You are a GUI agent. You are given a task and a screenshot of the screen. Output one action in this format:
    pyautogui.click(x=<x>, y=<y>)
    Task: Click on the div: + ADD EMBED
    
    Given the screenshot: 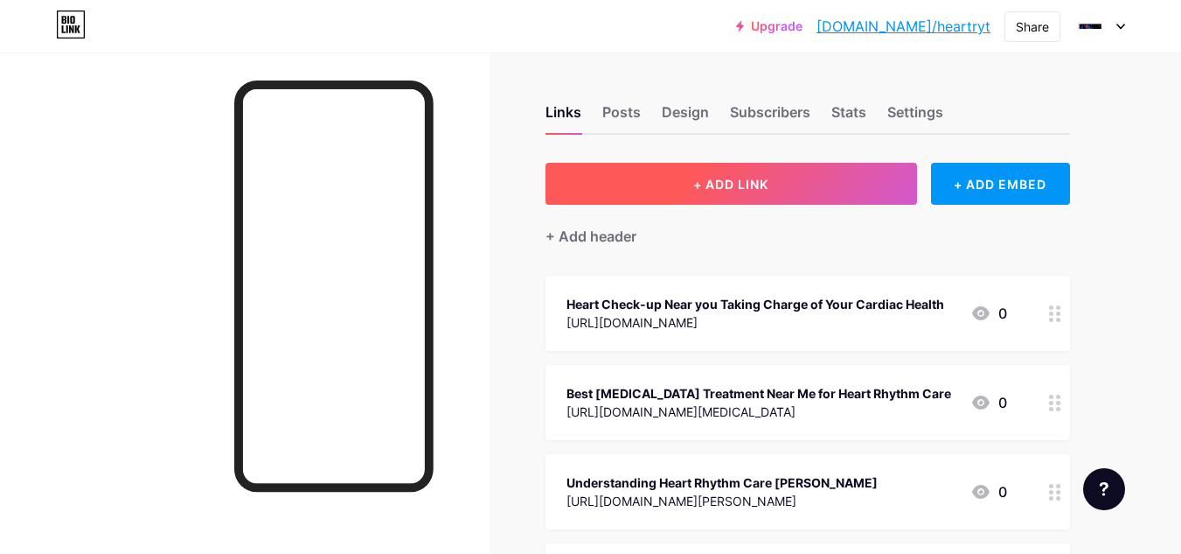 What is the action you would take?
    pyautogui.click(x=1000, y=184)
    